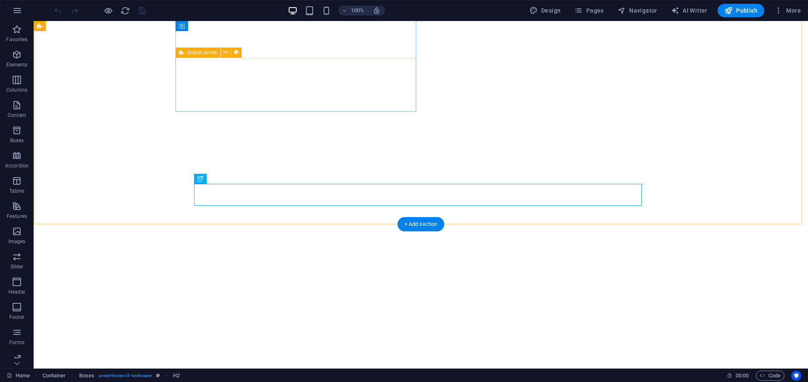 The height and width of the screenshot is (382, 808). I want to click on button: Code, so click(771, 376).